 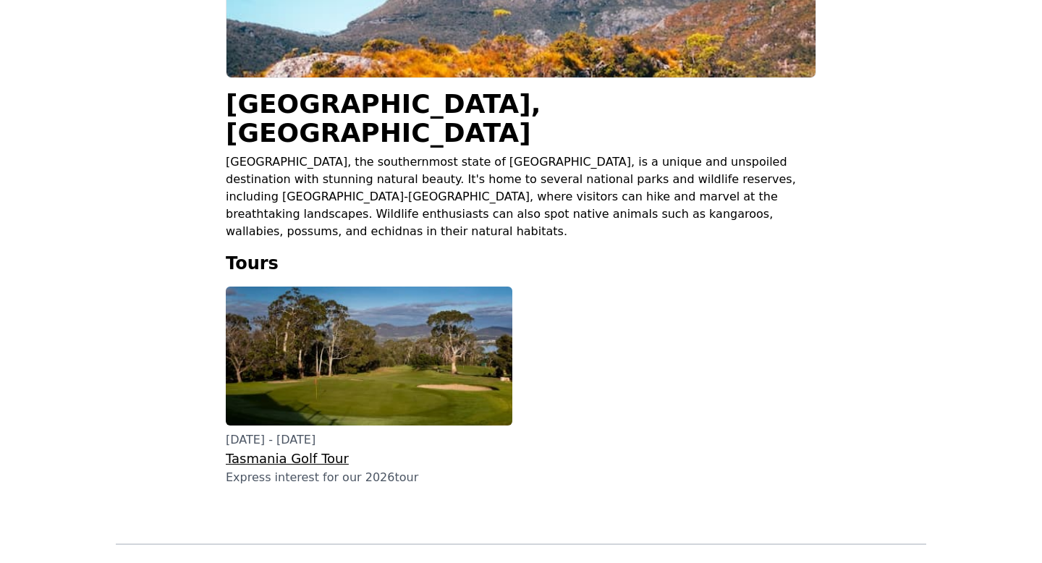 I want to click on h3: Tasmania Golf Tour, so click(x=369, y=459).